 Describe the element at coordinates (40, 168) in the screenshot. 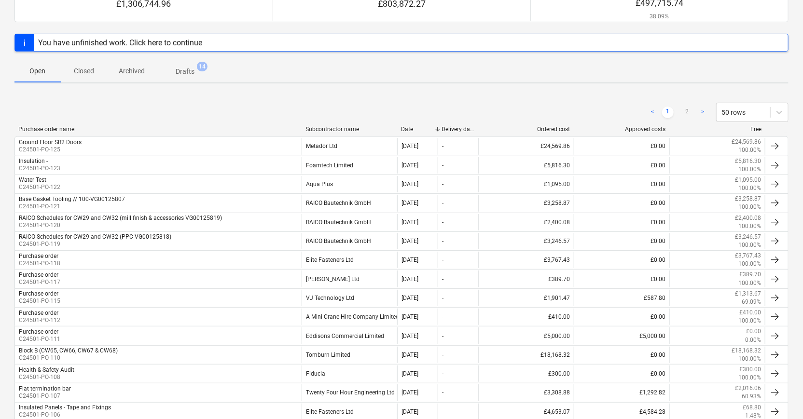

I see `p: C24501-PO-123` at that location.